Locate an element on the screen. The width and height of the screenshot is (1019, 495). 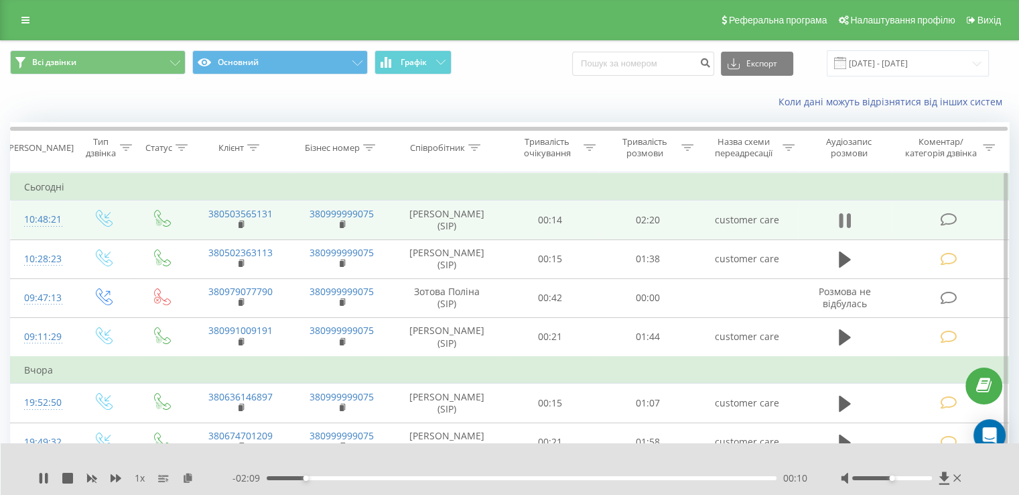
span: Всі дзвінки is located at coordinates (54, 62).